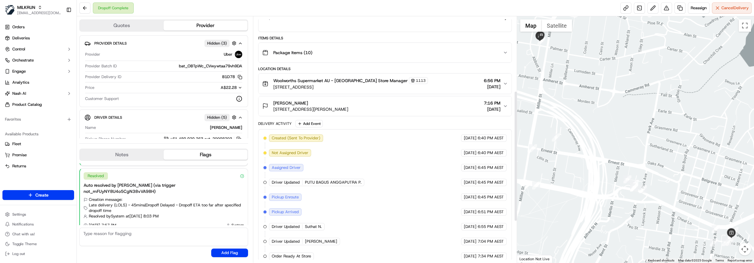  What do you see at coordinates (38, 93) in the screenshot?
I see `button: Nash AI` at bounding box center [38, 93].